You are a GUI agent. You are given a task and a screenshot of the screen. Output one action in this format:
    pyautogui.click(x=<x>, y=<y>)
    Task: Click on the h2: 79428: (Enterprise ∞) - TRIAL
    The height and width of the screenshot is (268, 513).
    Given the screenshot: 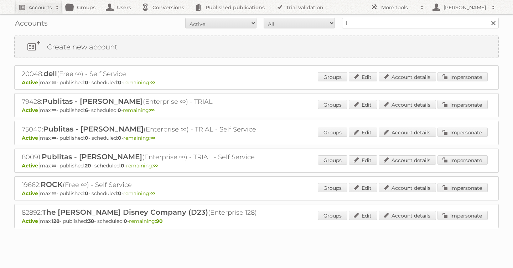 What is the action you would take?
    pyautogui.click(x=146, y=102)
    